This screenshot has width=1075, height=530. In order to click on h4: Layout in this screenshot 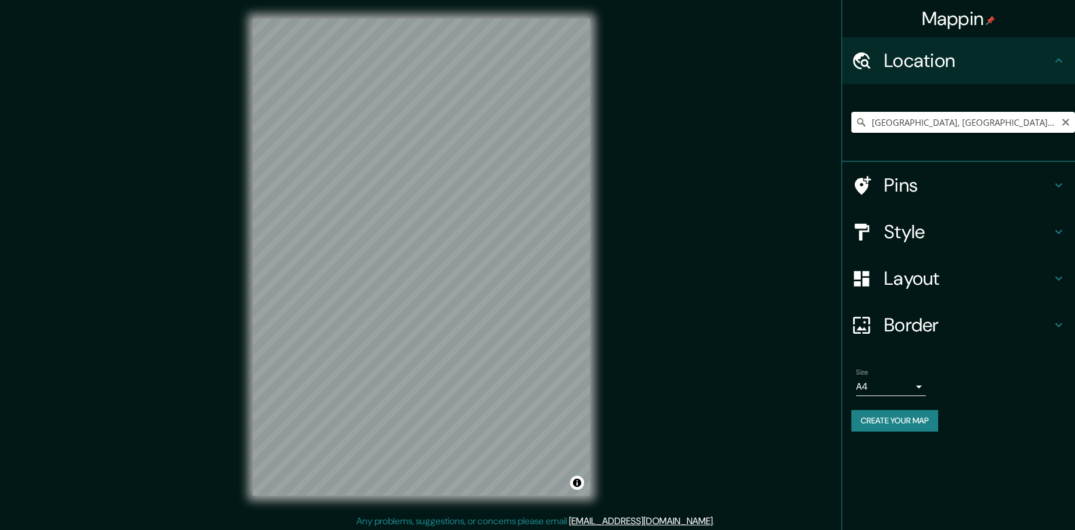, I will do `click(967, 278)`.